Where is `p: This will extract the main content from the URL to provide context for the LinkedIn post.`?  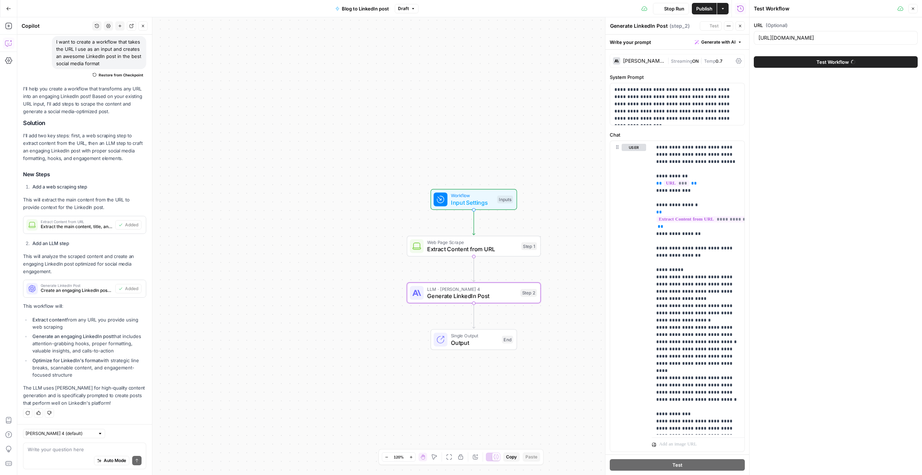 p: This will extract the main content from the URL to provide context for the LinkedIn post. is located at coordinates (85, 203).